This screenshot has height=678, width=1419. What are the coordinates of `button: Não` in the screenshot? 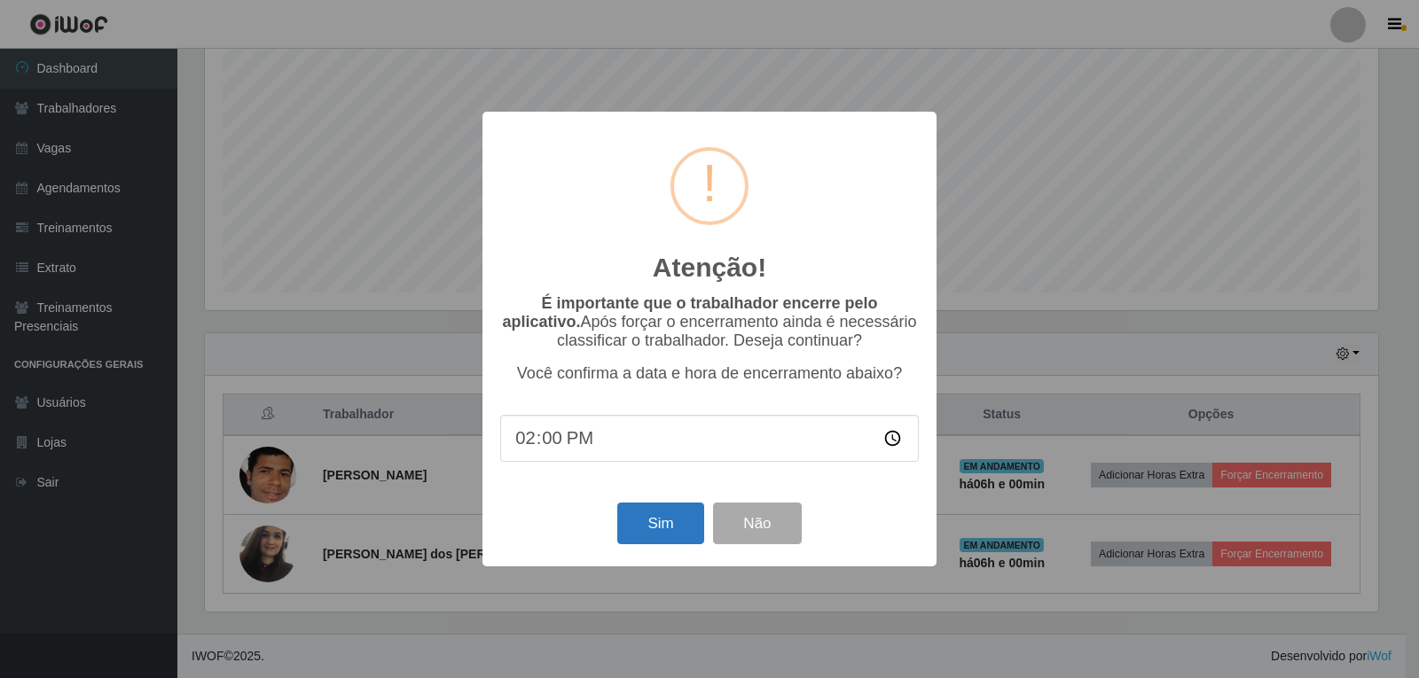 It's located at (756, 523).